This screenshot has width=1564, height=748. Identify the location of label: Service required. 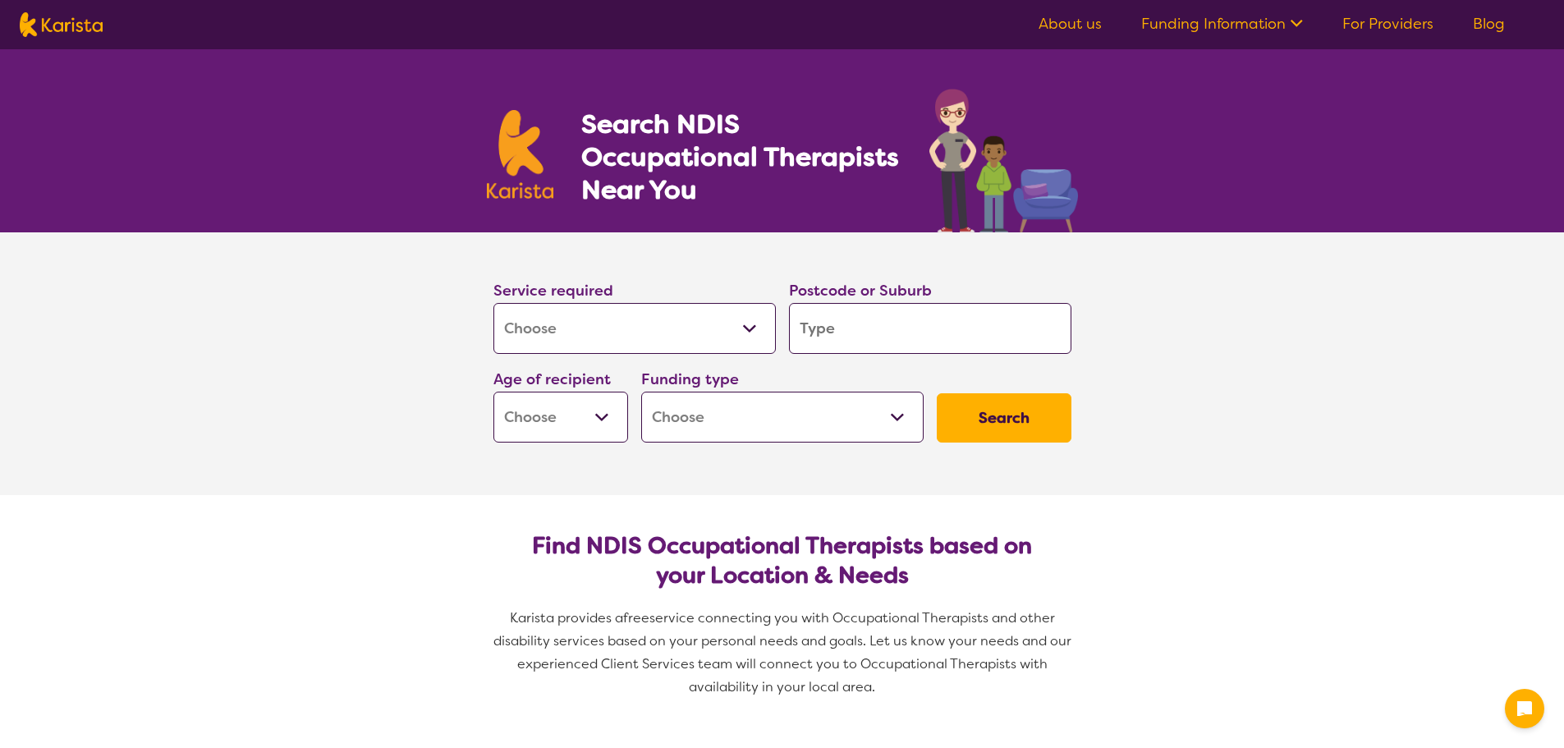
(553, 291).